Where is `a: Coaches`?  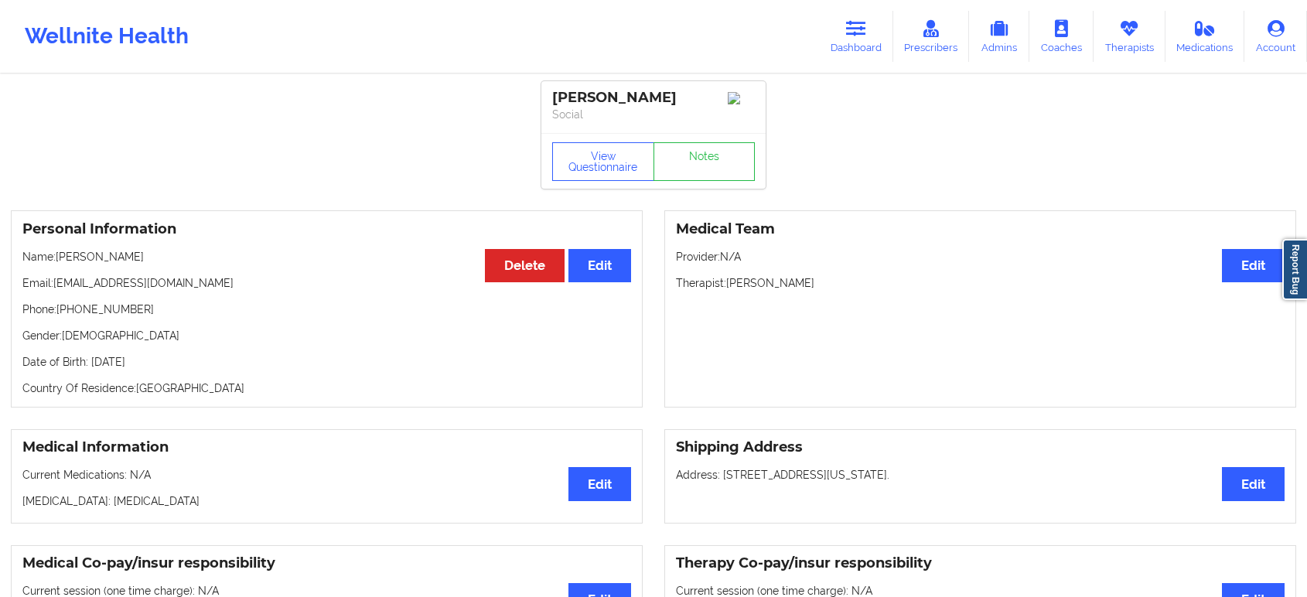 a: Coaches is located at coordinates (1061, 36).